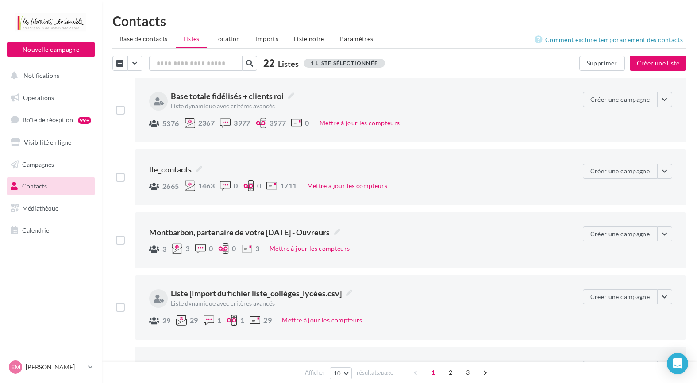 The image size is (697, 383). I want to click on a: Campagnes, so click(51, 165).